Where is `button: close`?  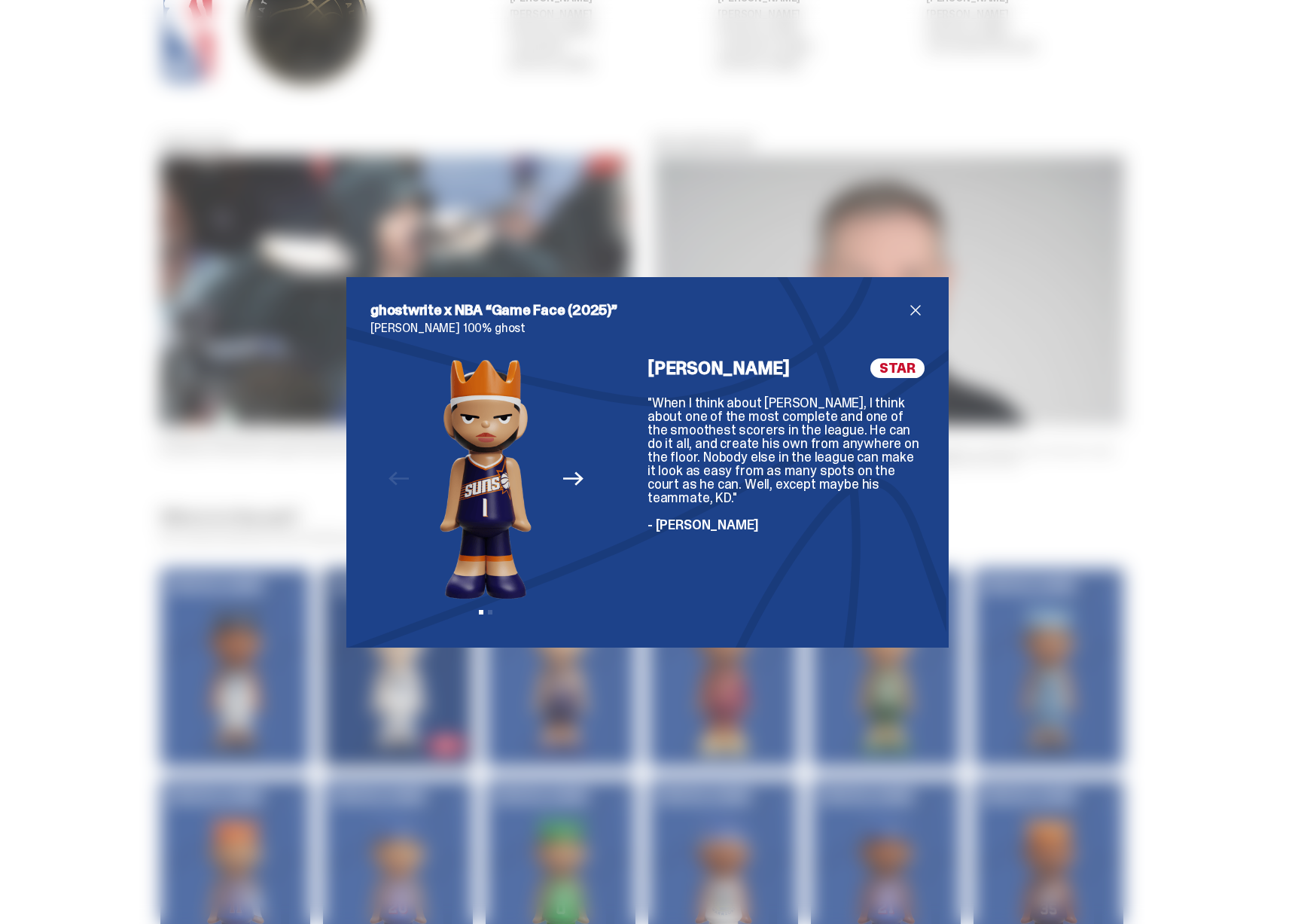
button: close is located at coordinates (916, 311).